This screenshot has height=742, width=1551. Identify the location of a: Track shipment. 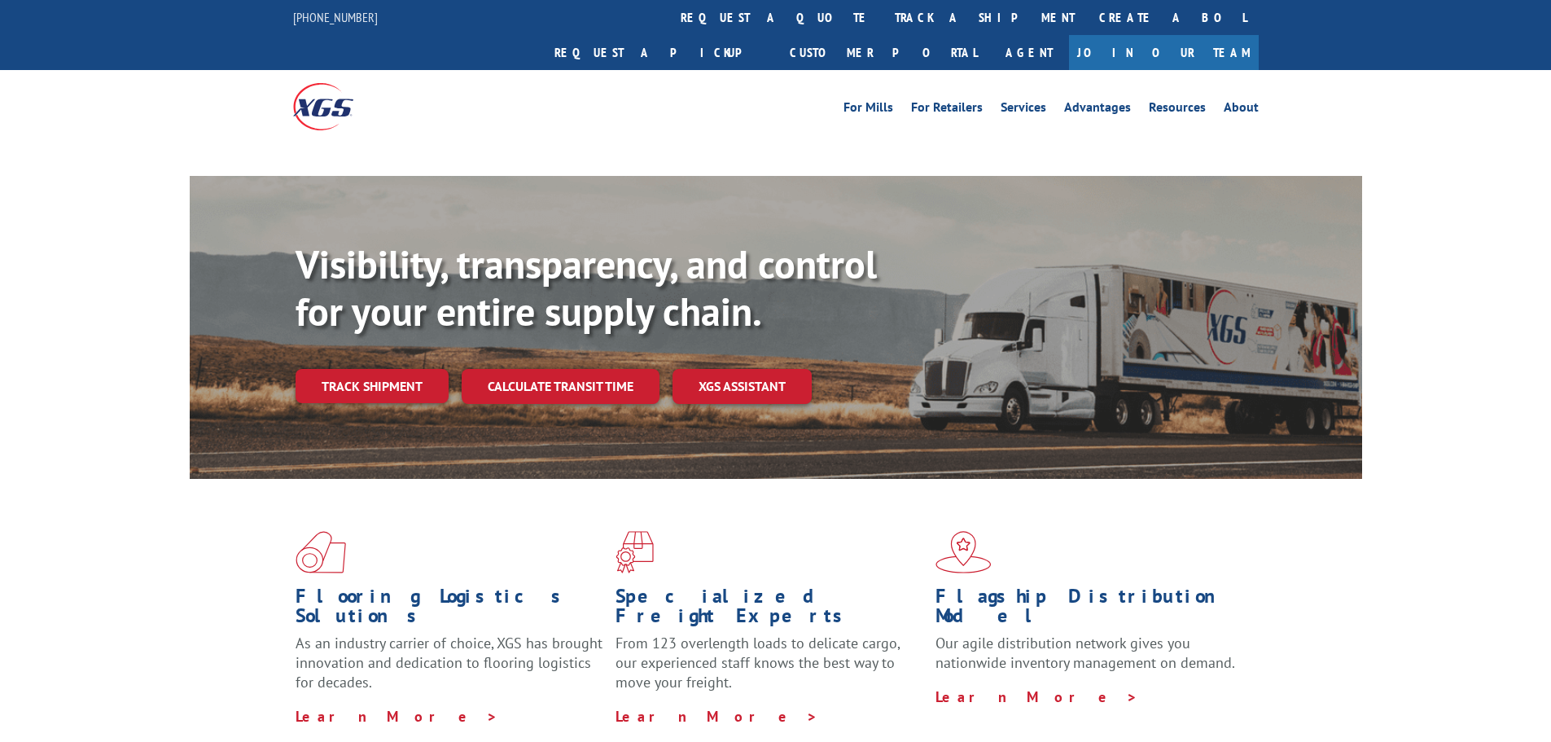
(372, 386).